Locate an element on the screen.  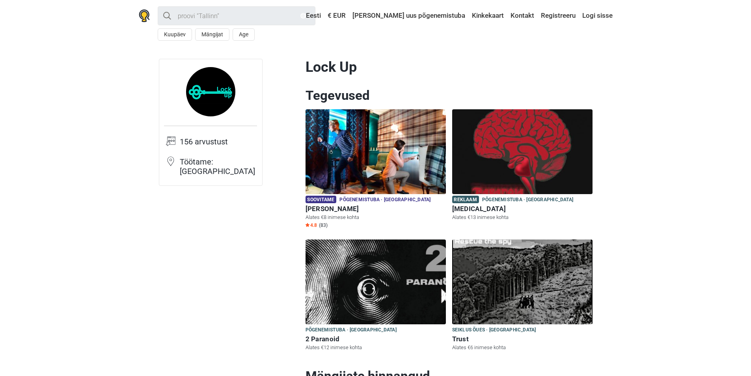
a: Kinkekaart is located at coordinates (488, 16).